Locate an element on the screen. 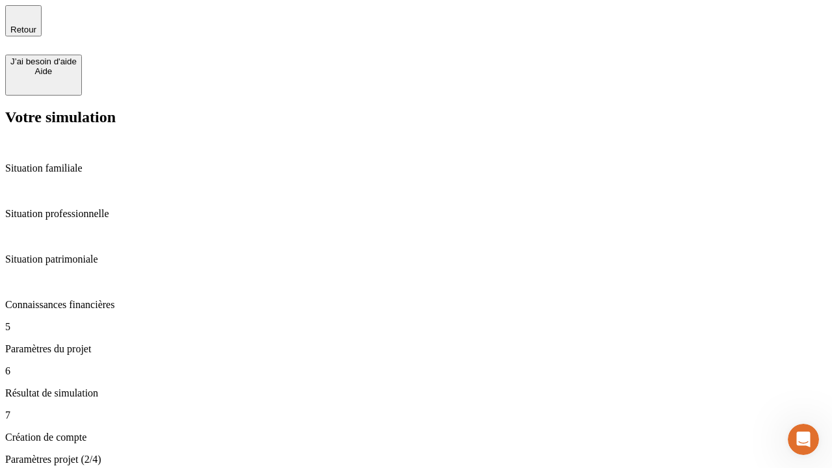  h2: Votre simulation is located at coordinates (416, 117).